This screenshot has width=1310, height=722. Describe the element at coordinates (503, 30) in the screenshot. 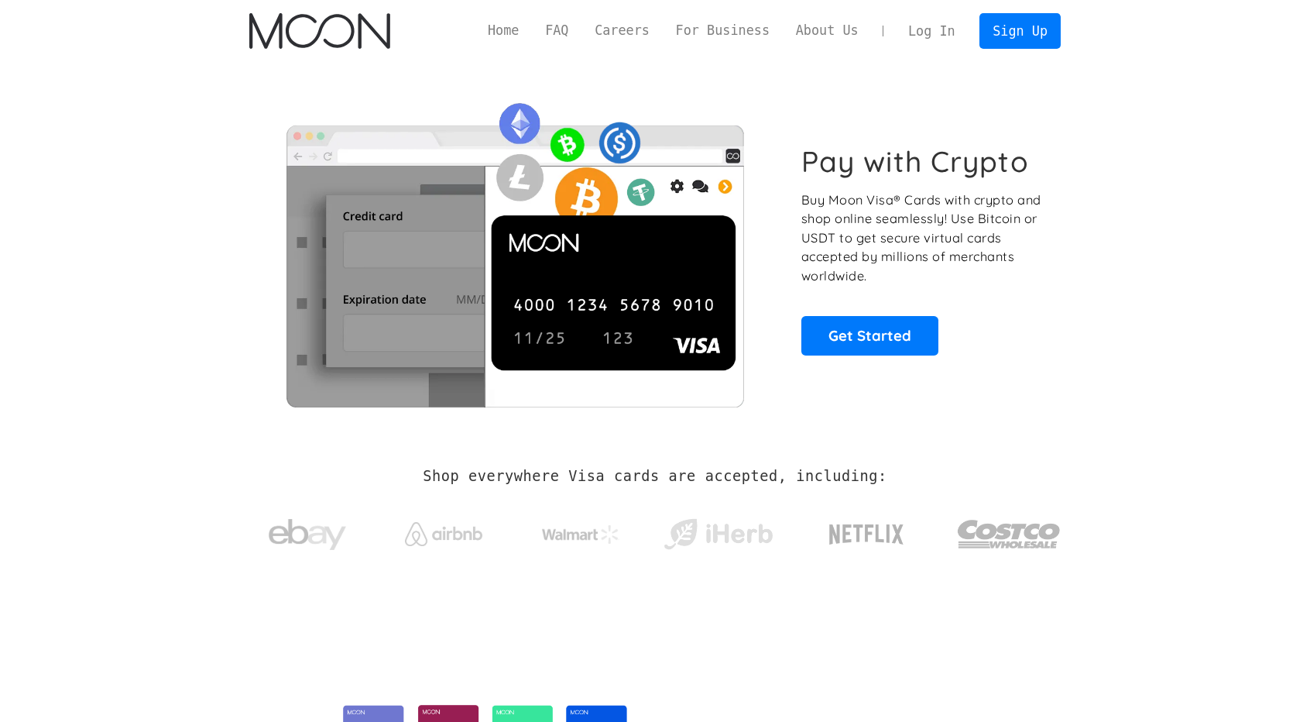

I see `a: Home` at that location.